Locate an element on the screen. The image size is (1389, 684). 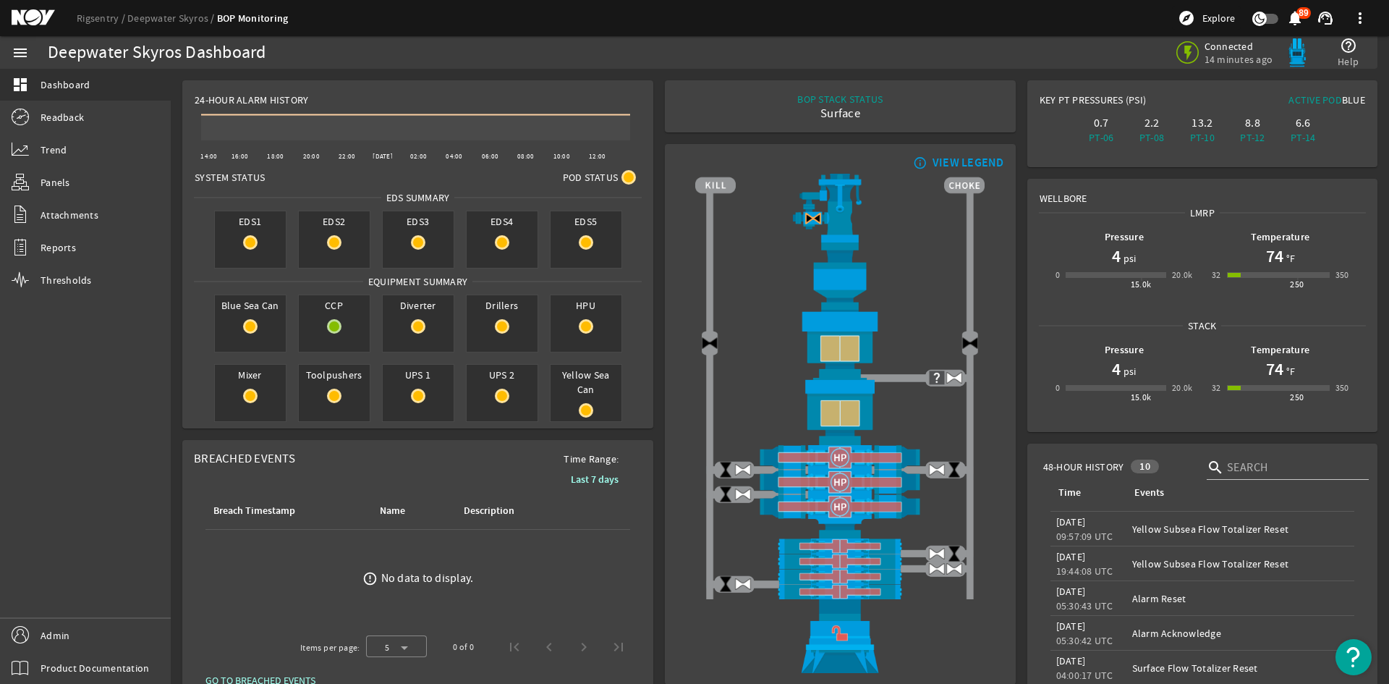
img: Bluepod.svg is located at coordinates (1297, 53).